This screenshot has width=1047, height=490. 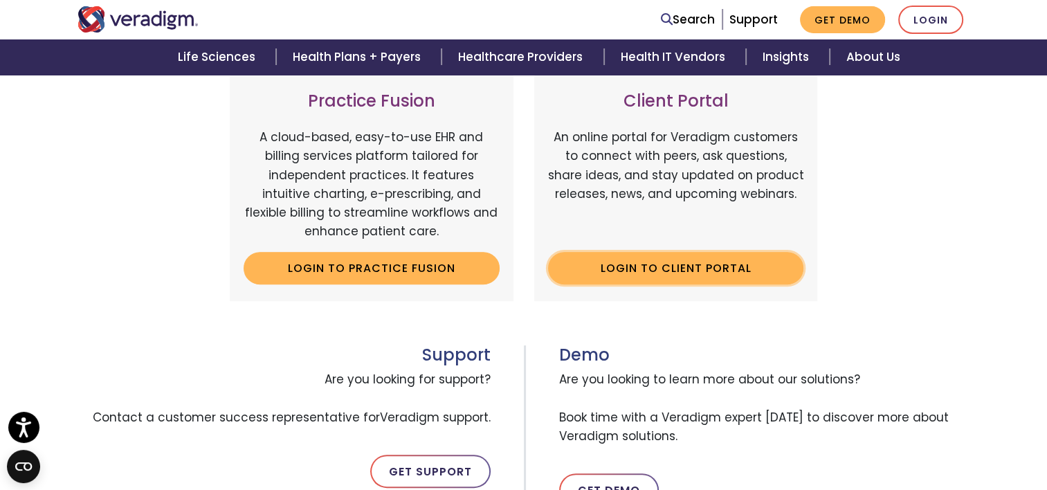 I want to click on button: Open CMP widget, so click(x=24, y=466).